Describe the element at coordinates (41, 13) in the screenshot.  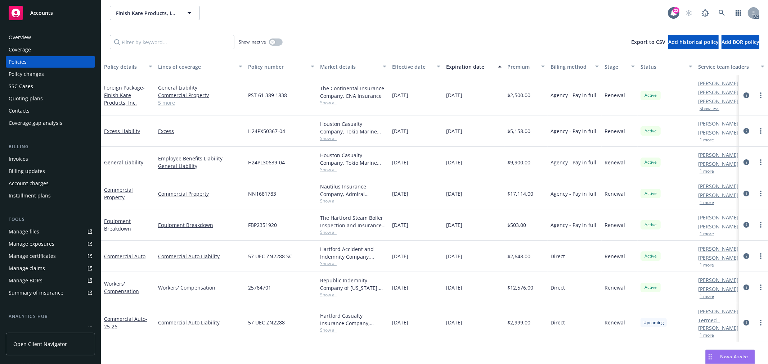
I see `span: Accounts` at that location.